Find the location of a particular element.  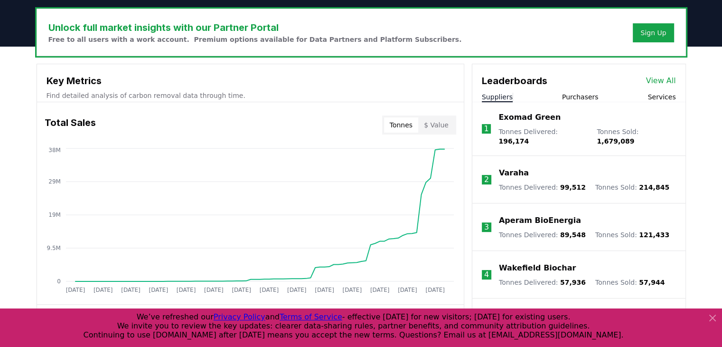

button: Purchasers is located at coordinates (580, 97).